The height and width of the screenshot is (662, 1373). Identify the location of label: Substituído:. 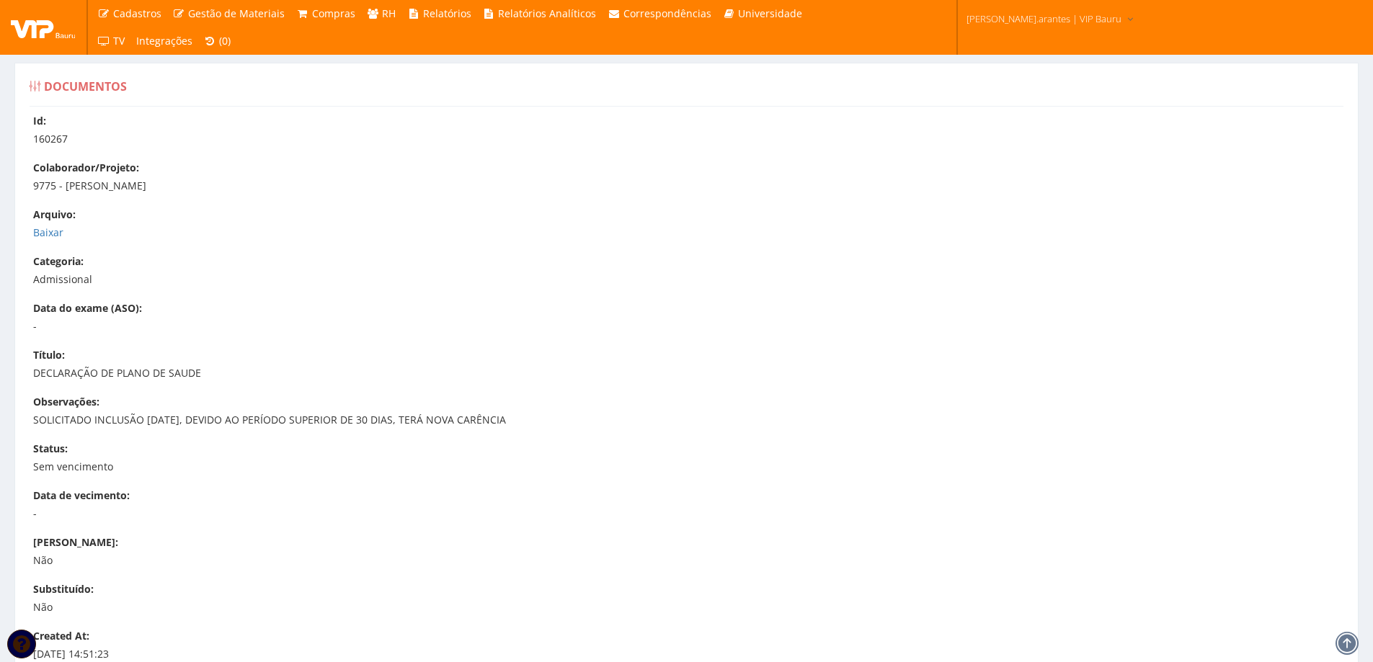
(63, 590).